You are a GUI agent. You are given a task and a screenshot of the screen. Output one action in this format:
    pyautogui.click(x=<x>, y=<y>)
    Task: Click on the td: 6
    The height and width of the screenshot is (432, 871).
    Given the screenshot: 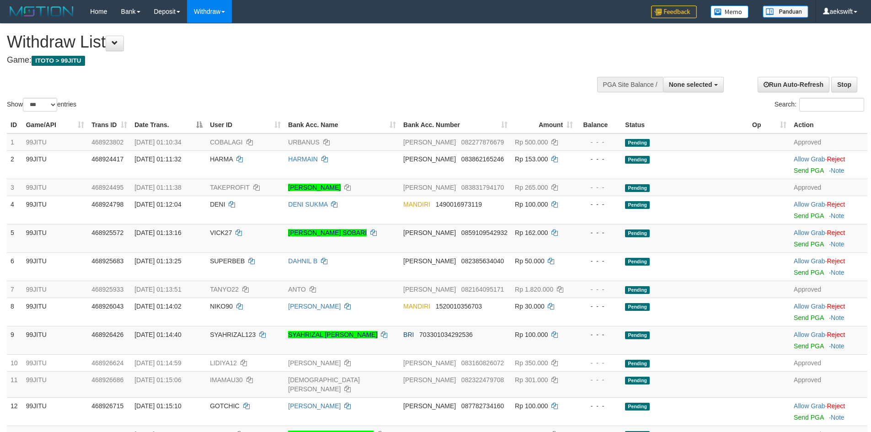 What is the action you would take?
    pyautogui.click(x=15, y=267)
    